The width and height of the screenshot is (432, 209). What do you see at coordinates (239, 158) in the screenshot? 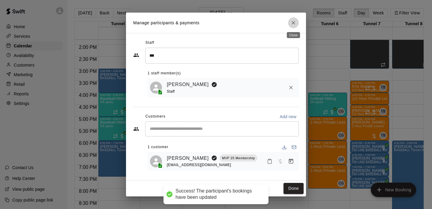
I see `p: MVP 25 Membership` at bounding box center [239, 158].